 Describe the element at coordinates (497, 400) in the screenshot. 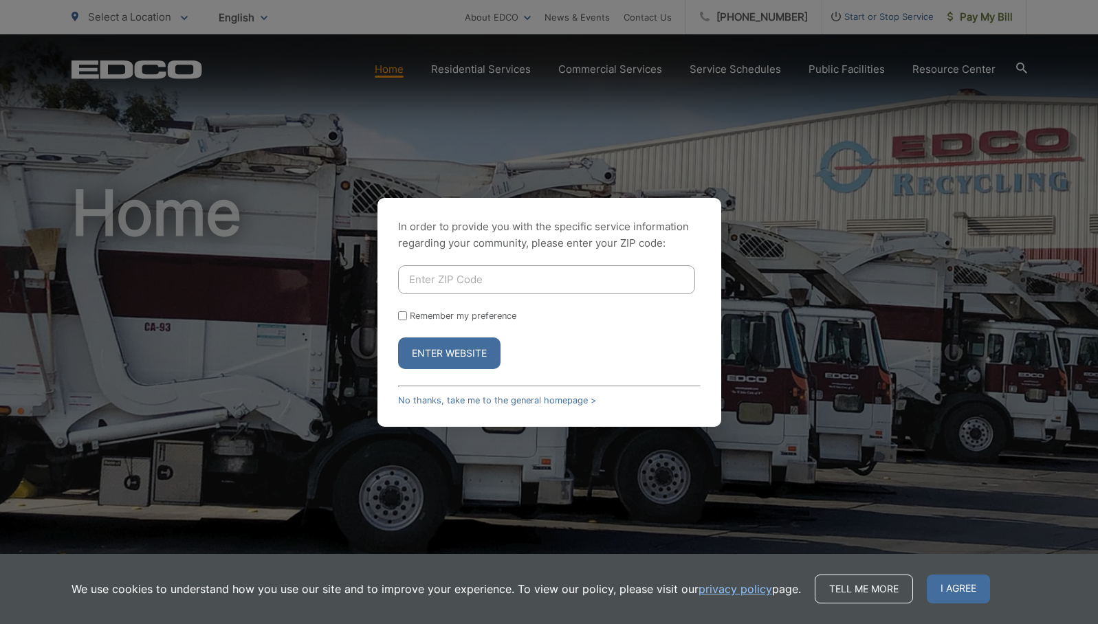

I see `a: No thanks, take me to the general homepage >` at that location.